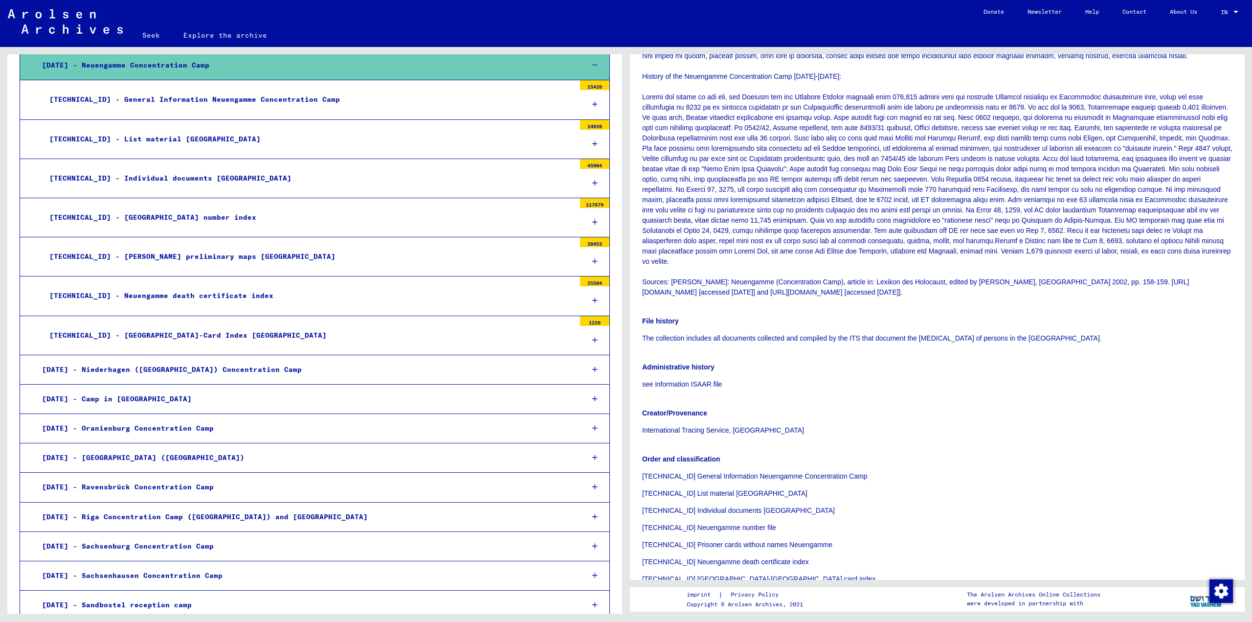 The width and height of the screenshot is (1252, 622). I want to click on font: Privacy Policy, so click(755, 594).